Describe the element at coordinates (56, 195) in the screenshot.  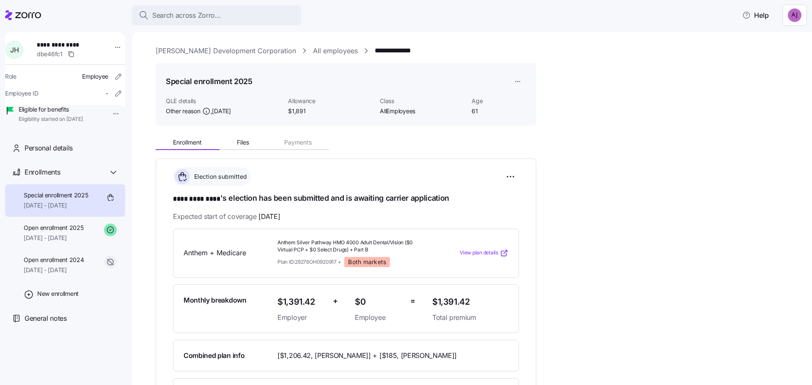
I see `span: Special enrollment 2025` at that location.